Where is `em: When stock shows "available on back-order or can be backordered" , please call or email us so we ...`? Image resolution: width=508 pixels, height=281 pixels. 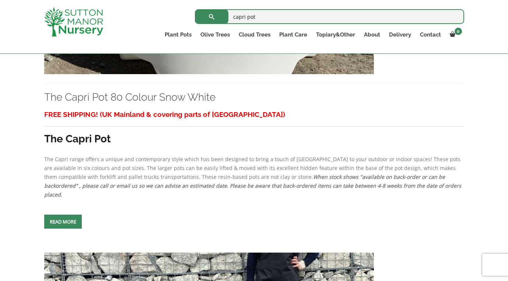 em: When stock shows "available on back-order or can be backordered" , please call or email us so we ... is located at coordinates (253, 185).